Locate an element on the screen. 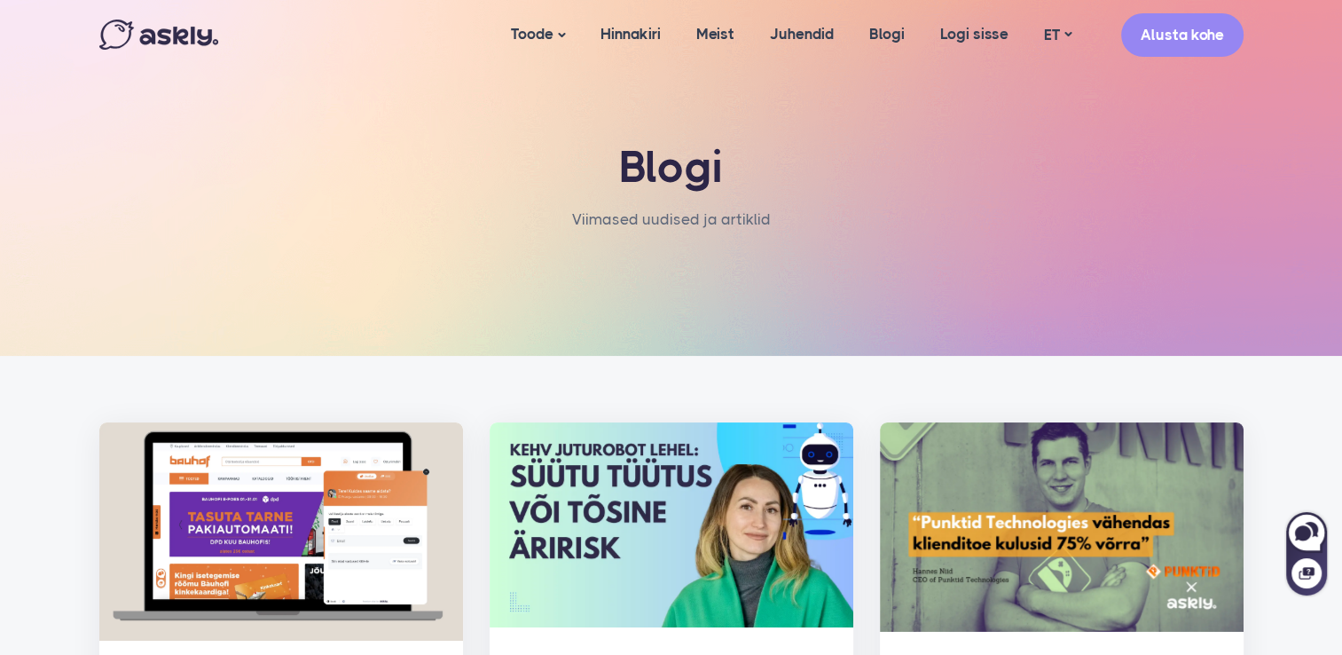  h1: Blogi is located at coordinates (672, 168).